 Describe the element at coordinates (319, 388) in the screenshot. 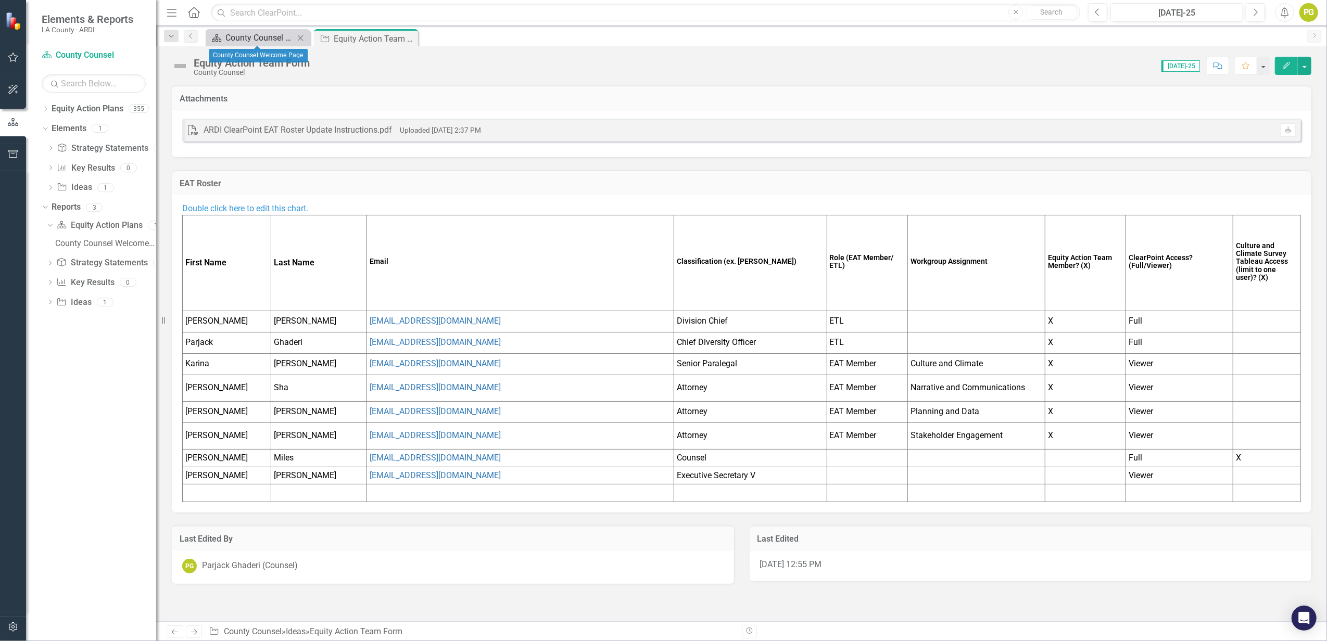

I see `td: Sha` at that location.